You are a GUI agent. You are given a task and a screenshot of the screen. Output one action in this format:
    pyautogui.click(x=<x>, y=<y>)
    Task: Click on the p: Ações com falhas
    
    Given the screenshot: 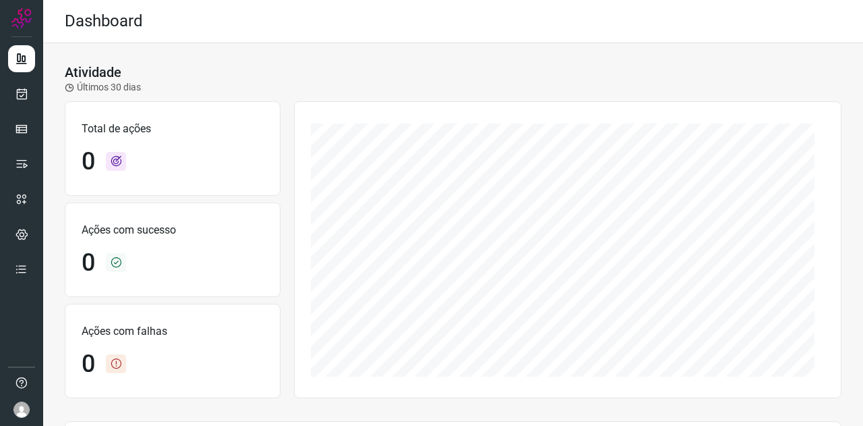 What is the action you would take?
    pyautogui.click(x=173, y=331)
    